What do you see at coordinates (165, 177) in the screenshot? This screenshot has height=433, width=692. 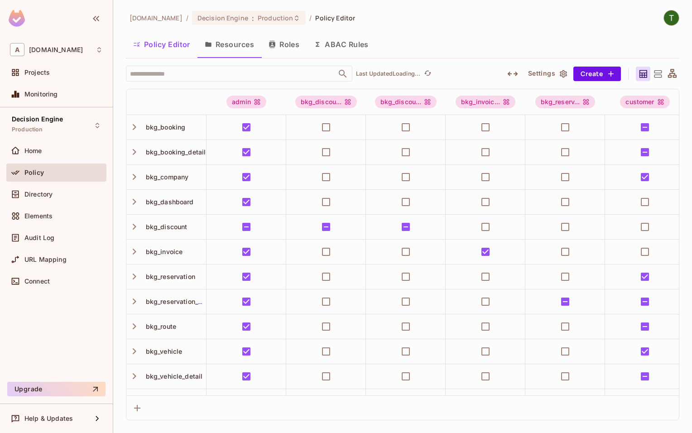 I see `span: bkg_company` at bounding box center [165, 177].